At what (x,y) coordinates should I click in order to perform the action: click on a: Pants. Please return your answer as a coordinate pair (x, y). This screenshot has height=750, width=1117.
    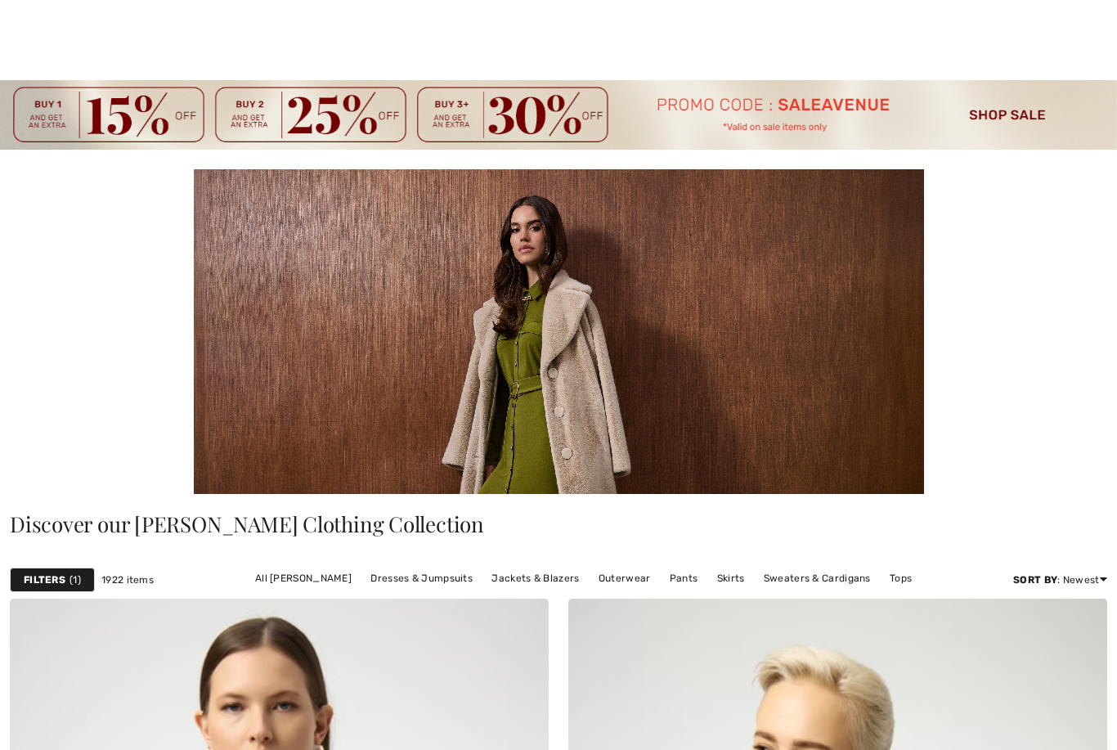
    Looking at the image, I should click on (683, 578).